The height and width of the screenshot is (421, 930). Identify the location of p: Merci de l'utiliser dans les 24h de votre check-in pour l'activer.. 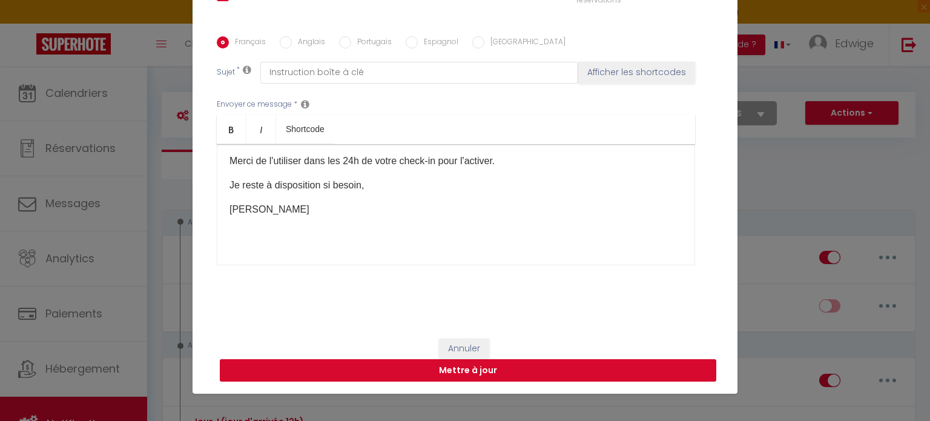
(456, 161).